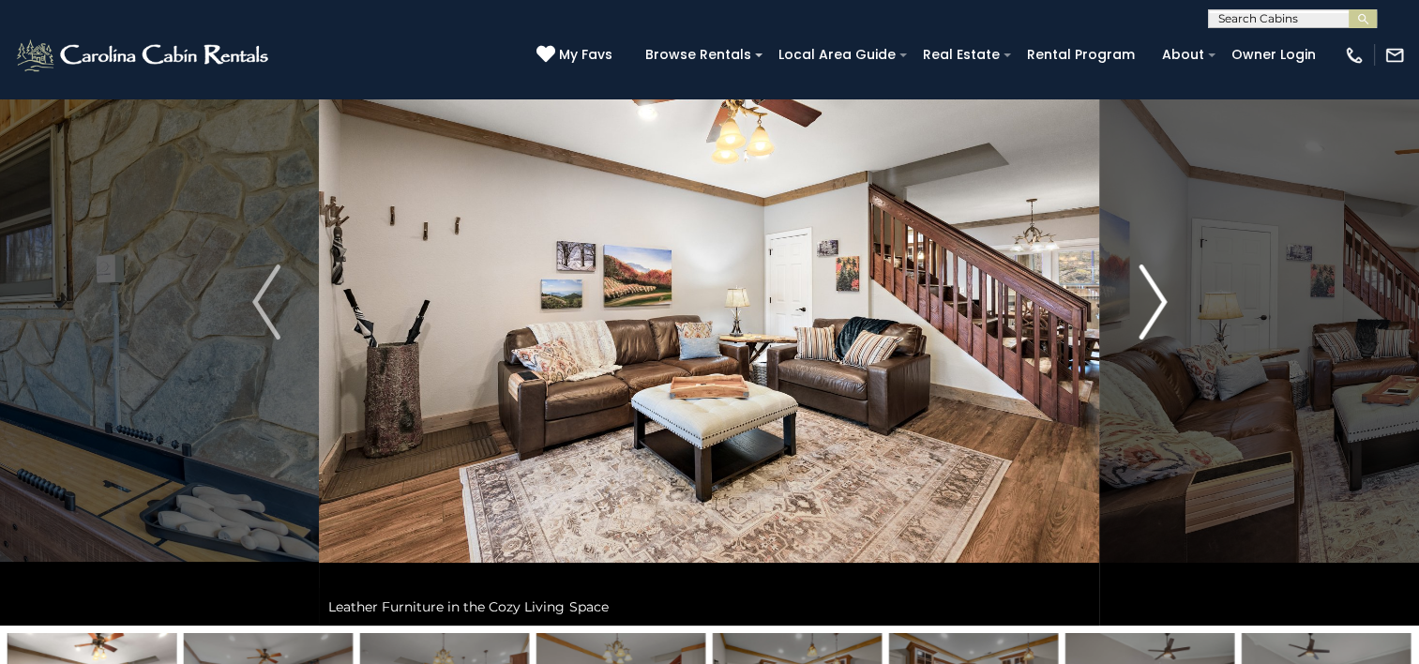 The height and width of the screenshot is (664, 1419). I want to click on a: Real Estate, so click(961, 54).